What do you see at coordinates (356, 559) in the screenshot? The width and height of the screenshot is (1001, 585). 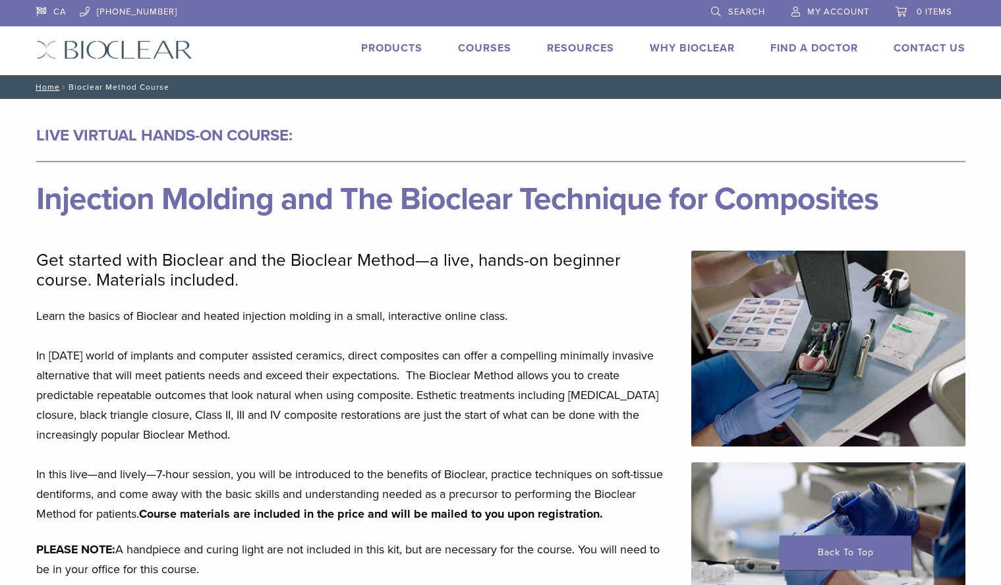 I see `p: A handpiece and curing light are not included in this kit, but are necessary for the course. You ...` at bounding box center [356, 559].